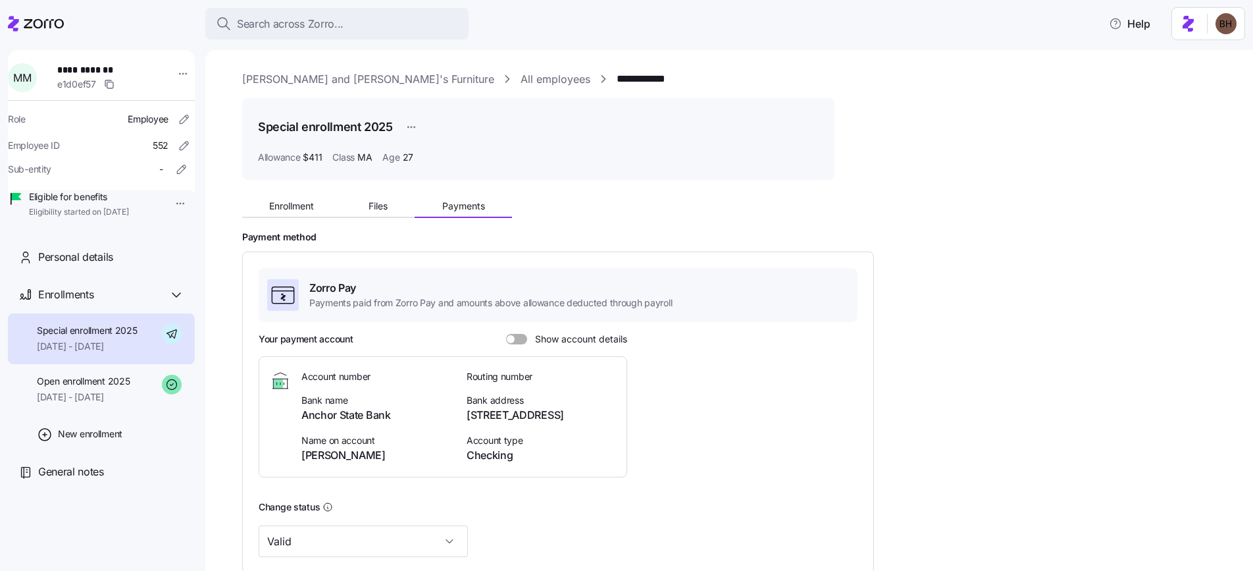 The height and width of the screenshot is (571, 1253). What do you see at coordinates (365, 157) in the screenshot?
I see `span: MA` at bounding box center [365, 157].